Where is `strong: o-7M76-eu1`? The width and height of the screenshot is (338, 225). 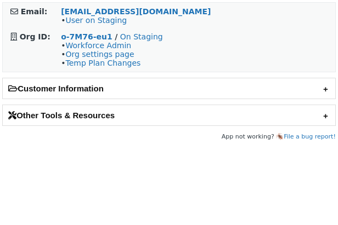
strong: o-7M76-eu1 is located at coordinates (87, 37).